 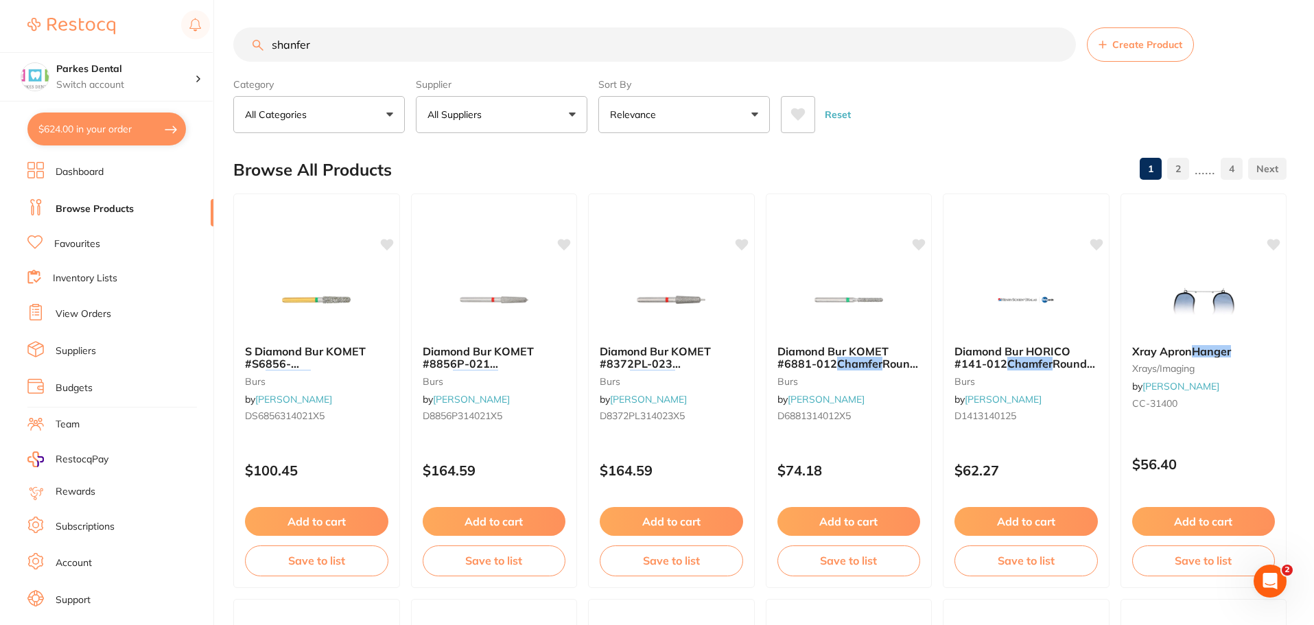 What do you see at coordinates (636, 115) in the screenshot?
I see `p: Relevance` at bounding box center [636, 115].